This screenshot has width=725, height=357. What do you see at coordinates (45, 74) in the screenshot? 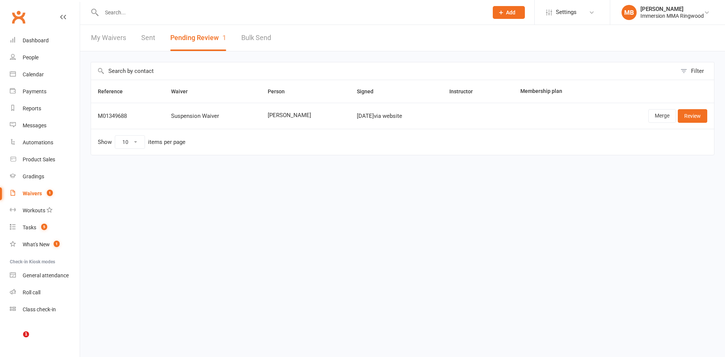
I see `a: Calendar` at bounding box center [45, 74].